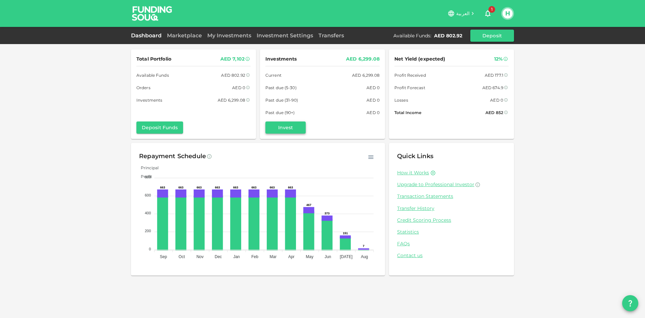 The height and width of the screenshot is (318, 645). I want to click on span: Profit Forecast, so click(410, 87).